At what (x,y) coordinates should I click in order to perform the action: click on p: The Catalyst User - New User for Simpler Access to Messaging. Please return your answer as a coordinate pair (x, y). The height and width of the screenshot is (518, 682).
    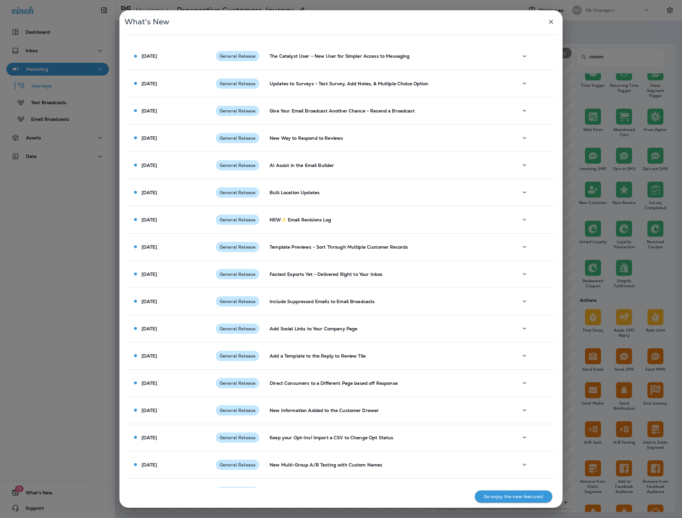
    Looking at the image, I should click on (389, 56).